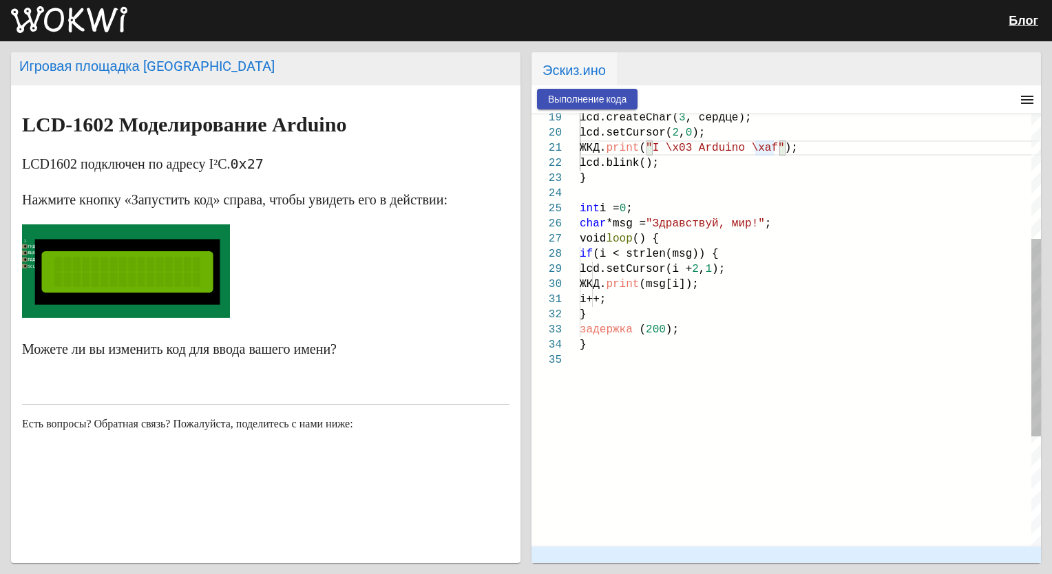 The image size is (1052, 574). What do you see at coordinates (547, 284) in the screenshot?
I see `div: 30` at bounding box center [547, 284].